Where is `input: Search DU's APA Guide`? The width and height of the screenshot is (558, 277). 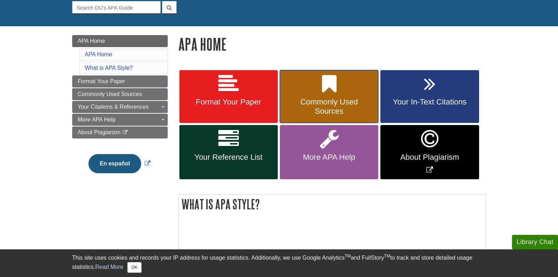 input: Search DU's APA Guide is located at coordinates (116, 7).